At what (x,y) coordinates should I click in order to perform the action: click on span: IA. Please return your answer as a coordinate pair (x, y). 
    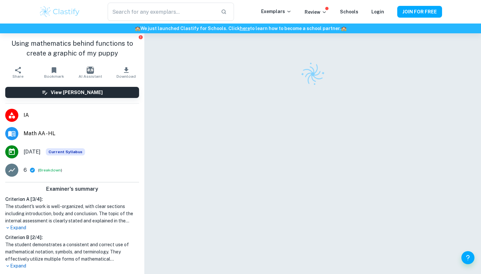
    Looking at the image, I should click on (81, 115).